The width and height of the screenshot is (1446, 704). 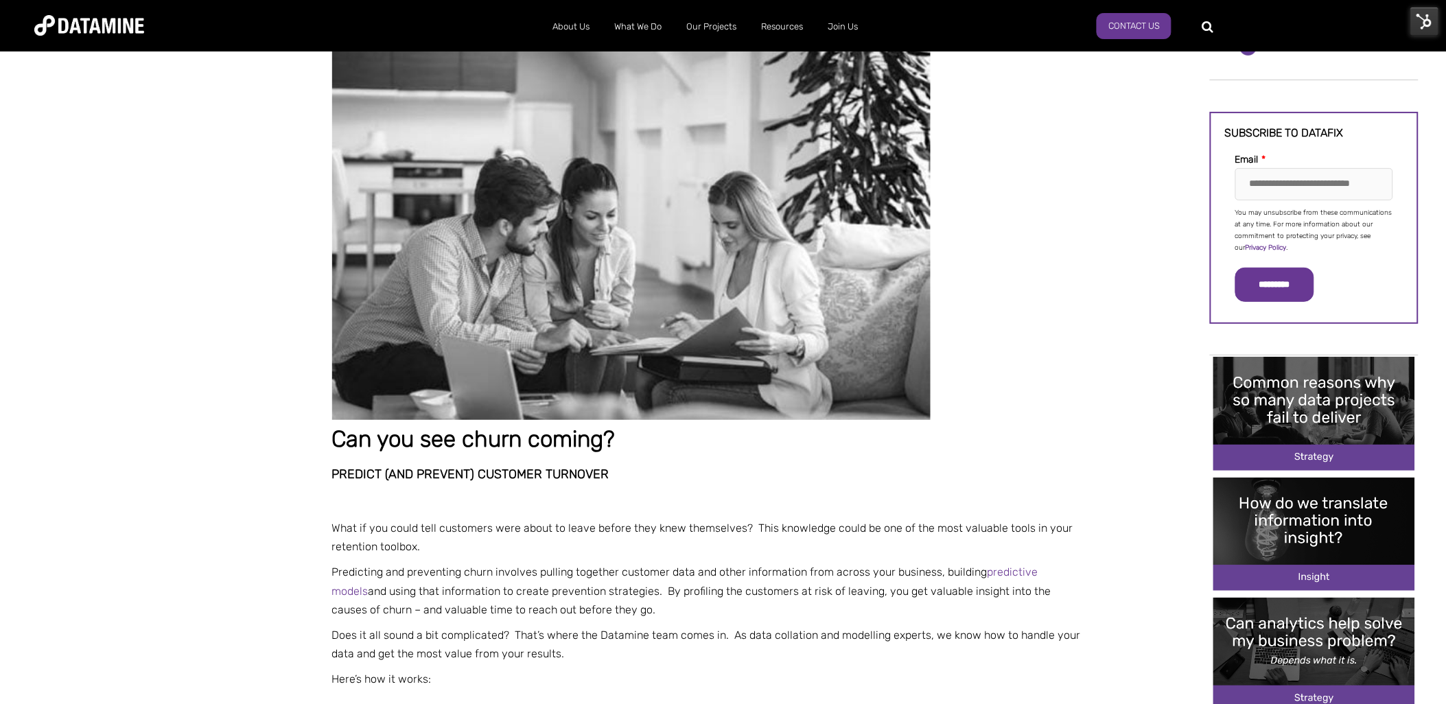 What do you see at coordinates (89, 25) in the screenshot?
I see `img: Datamine` at bounding box center [89, 25].